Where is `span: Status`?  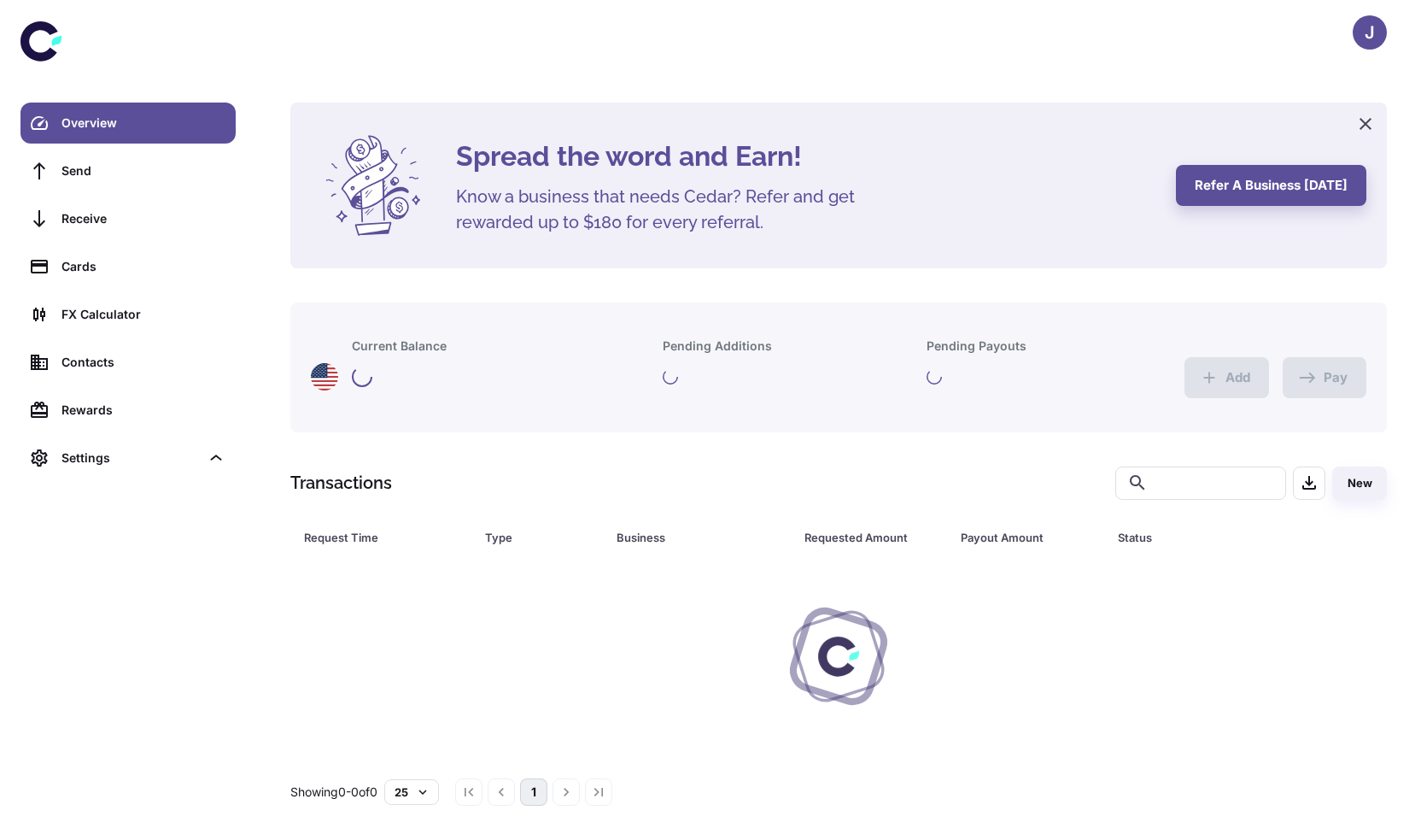 span: Status is located at coordinates (1217, 537).